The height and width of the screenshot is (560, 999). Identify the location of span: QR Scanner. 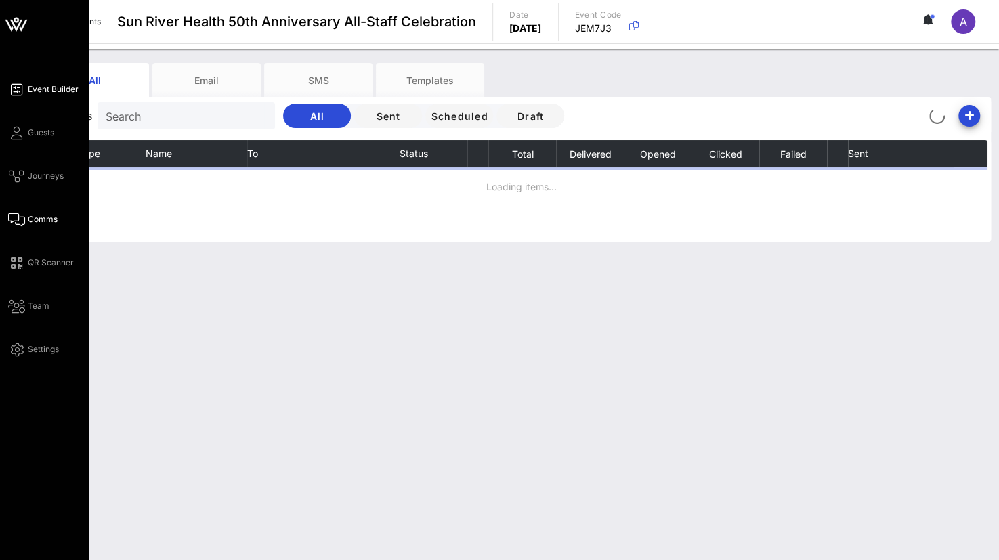
(51, 263).